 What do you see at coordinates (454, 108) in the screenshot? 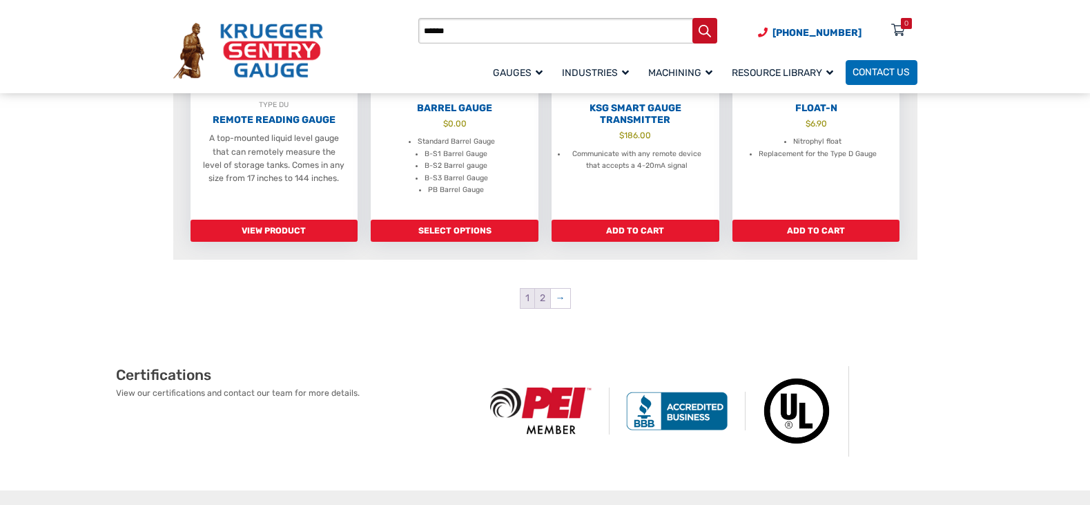
I see `h2: Barrel Gauge` at bounding box center [454, 108].